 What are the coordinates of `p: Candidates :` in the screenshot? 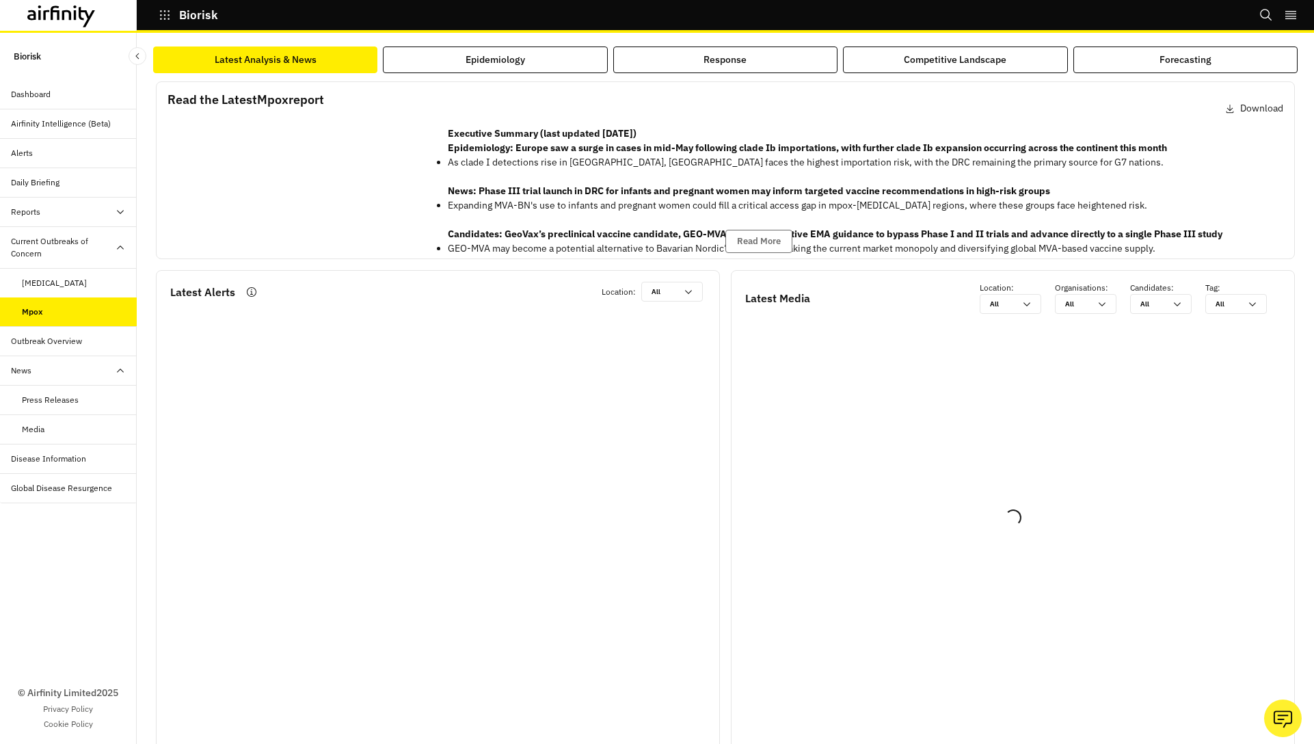 It's located at (1168, 288).